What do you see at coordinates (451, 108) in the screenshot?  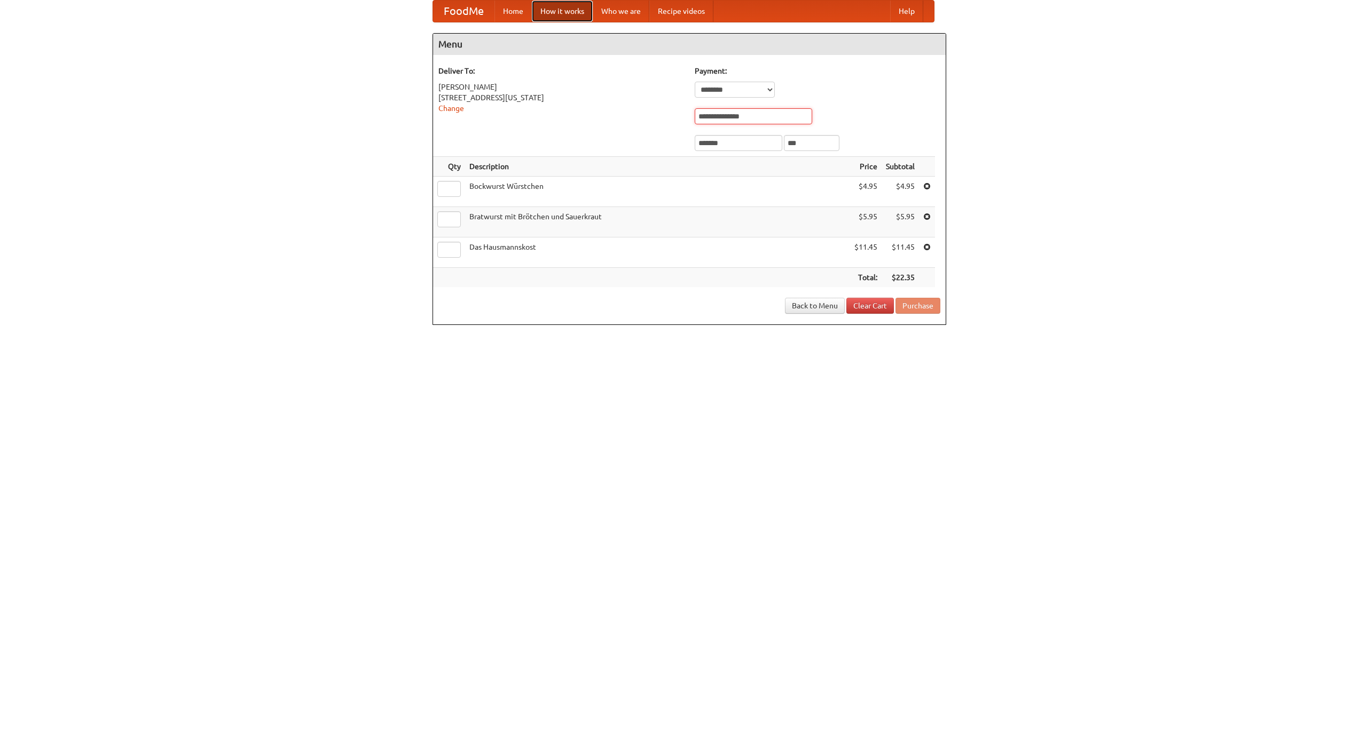 I see `a: Change` at bounding box center [451, 108].